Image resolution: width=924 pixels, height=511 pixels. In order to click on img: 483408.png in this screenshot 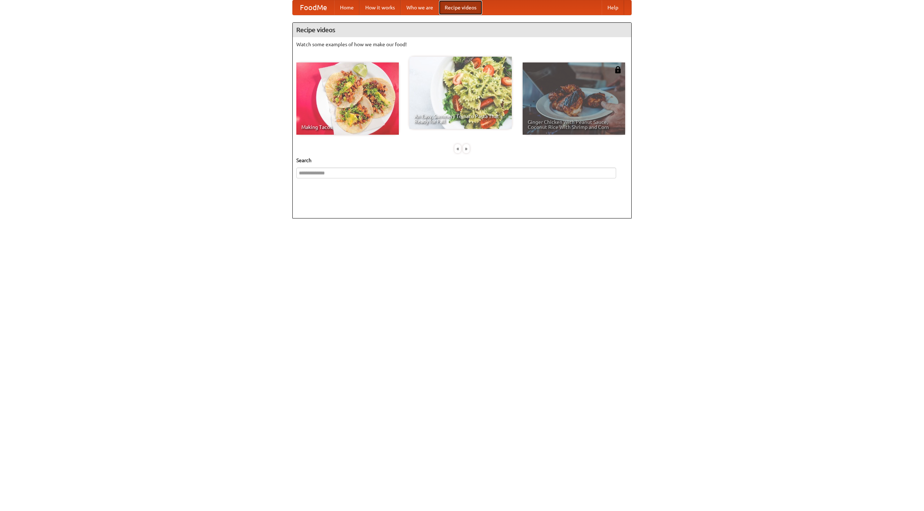, I will do `click(618, 70)`.